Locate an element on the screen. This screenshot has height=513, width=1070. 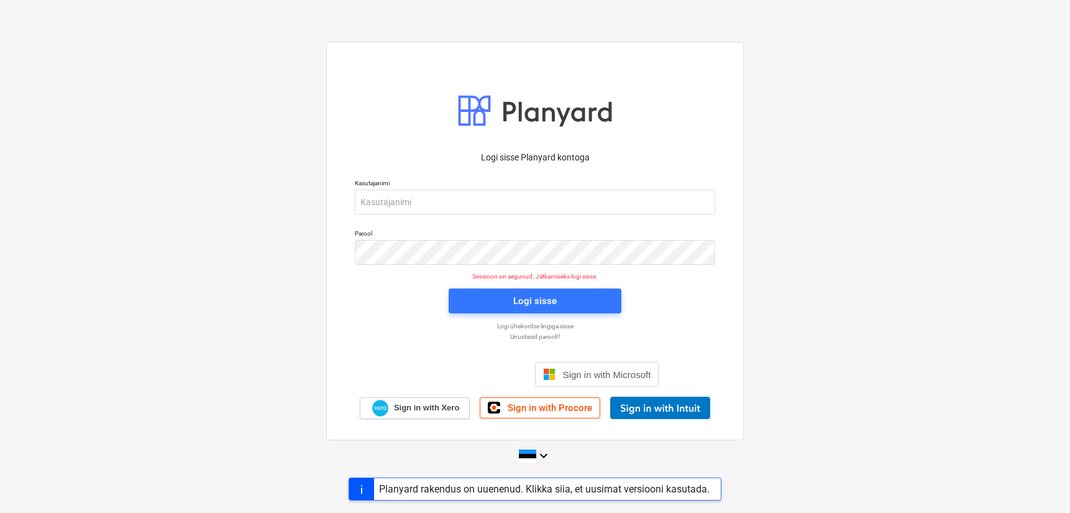
i: keyboard_arrow_down is located at coordinates (544, 455).